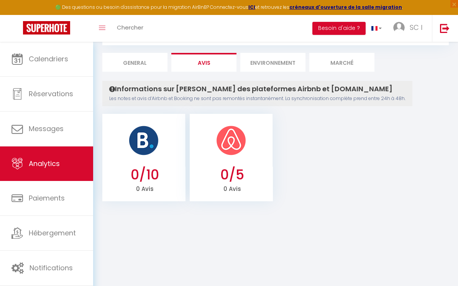 The width and height of the screenshot is (458, 286). Describe the element at coordinates (339, 28) in the screenshot. I see `button: Besoin d'aide ?` at that location.